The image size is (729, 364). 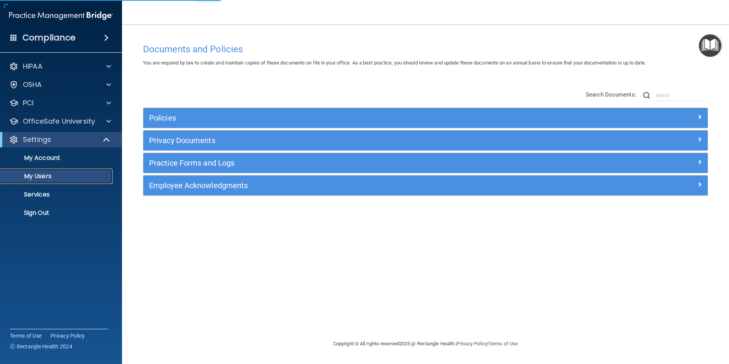 I want to click on p: OfficeSafe University, so click(x=59, y=121).